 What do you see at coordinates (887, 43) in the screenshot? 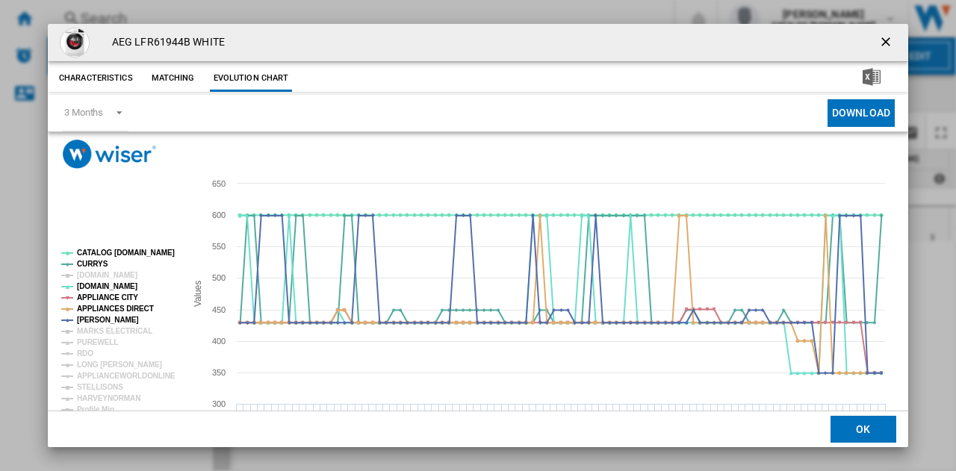
I see `ng-md-icon: getI18NText('BUTTONS.CLOSE_DIALOG')` at bounding box center [887, 43].